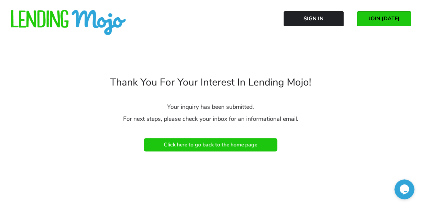 The height and width of the screenshot is (206, 421). I want to click on a: Click here to go back to the home page, so click(210, 145).